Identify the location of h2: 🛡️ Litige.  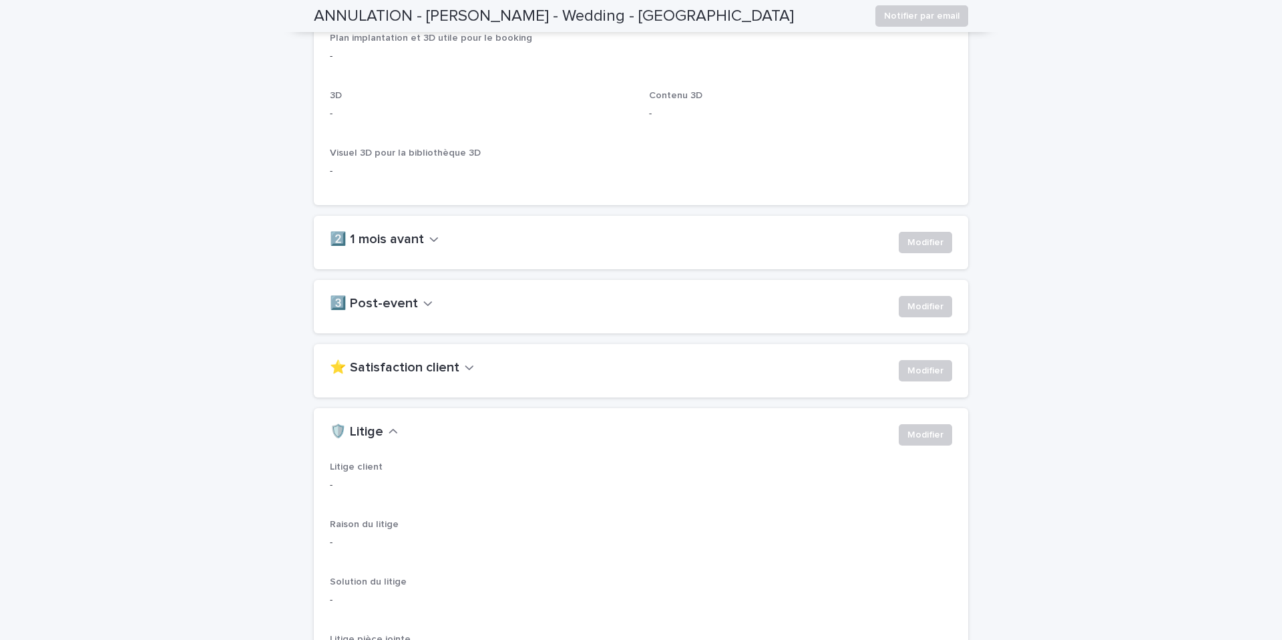
(357, 432).